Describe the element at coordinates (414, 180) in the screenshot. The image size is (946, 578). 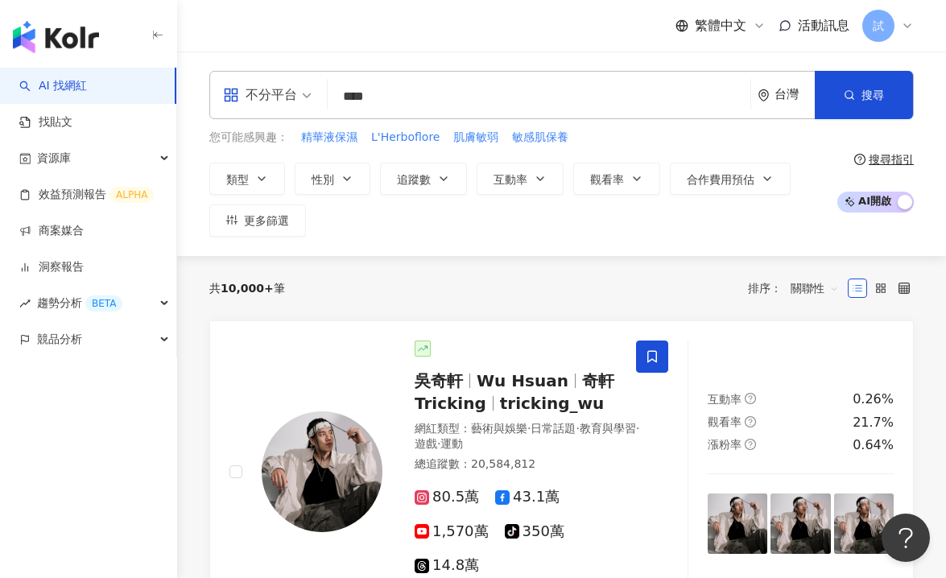
I see `span: 追蹤數` at that location.